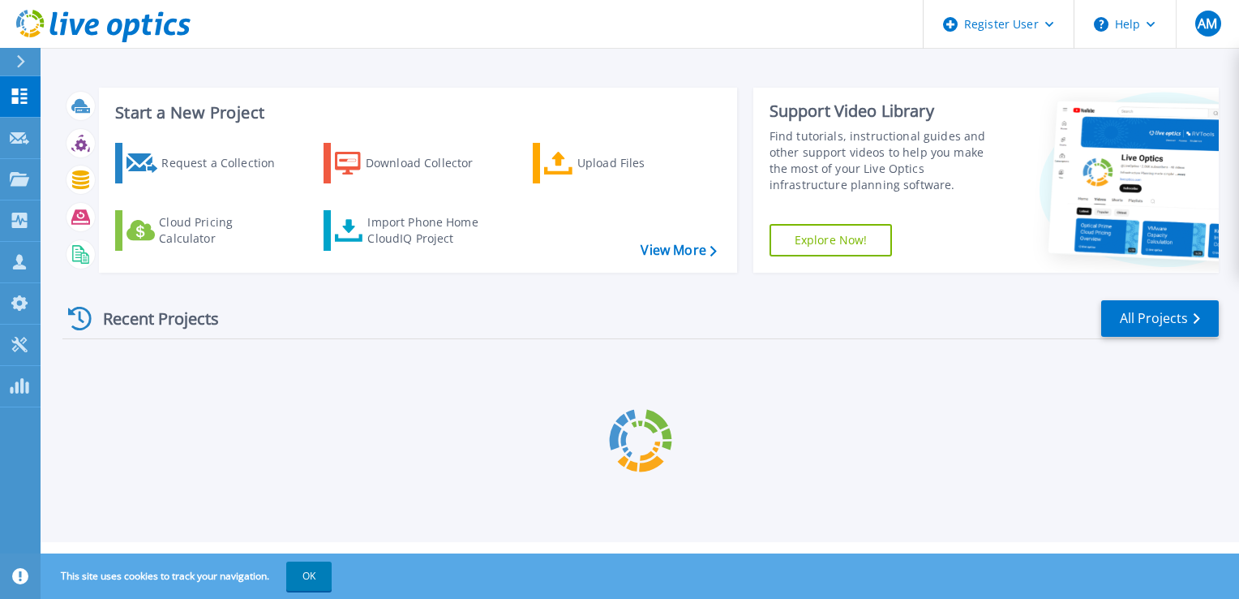 The image size is (1239, 599). I want to click on div: Upload Files, so click(642, 163).